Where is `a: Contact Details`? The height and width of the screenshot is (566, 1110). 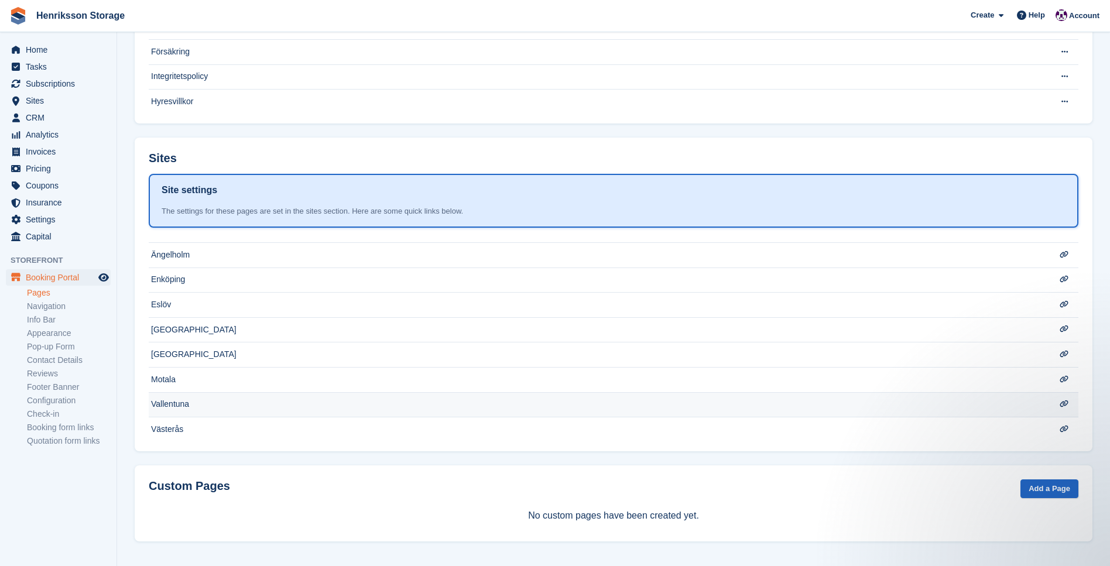 a: Contact Details is located at coordinates (69, 360).